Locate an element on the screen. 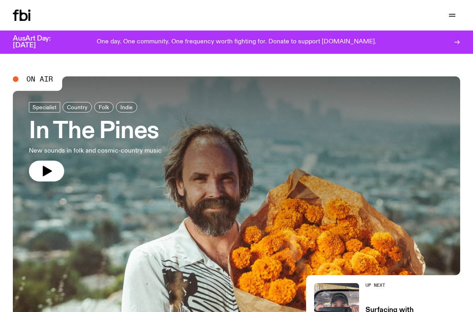 Image resolution: width=473 pixels, height=312 pixels. p: New sounds in folk and cosmic-country music is located at coordinates (95, 151).